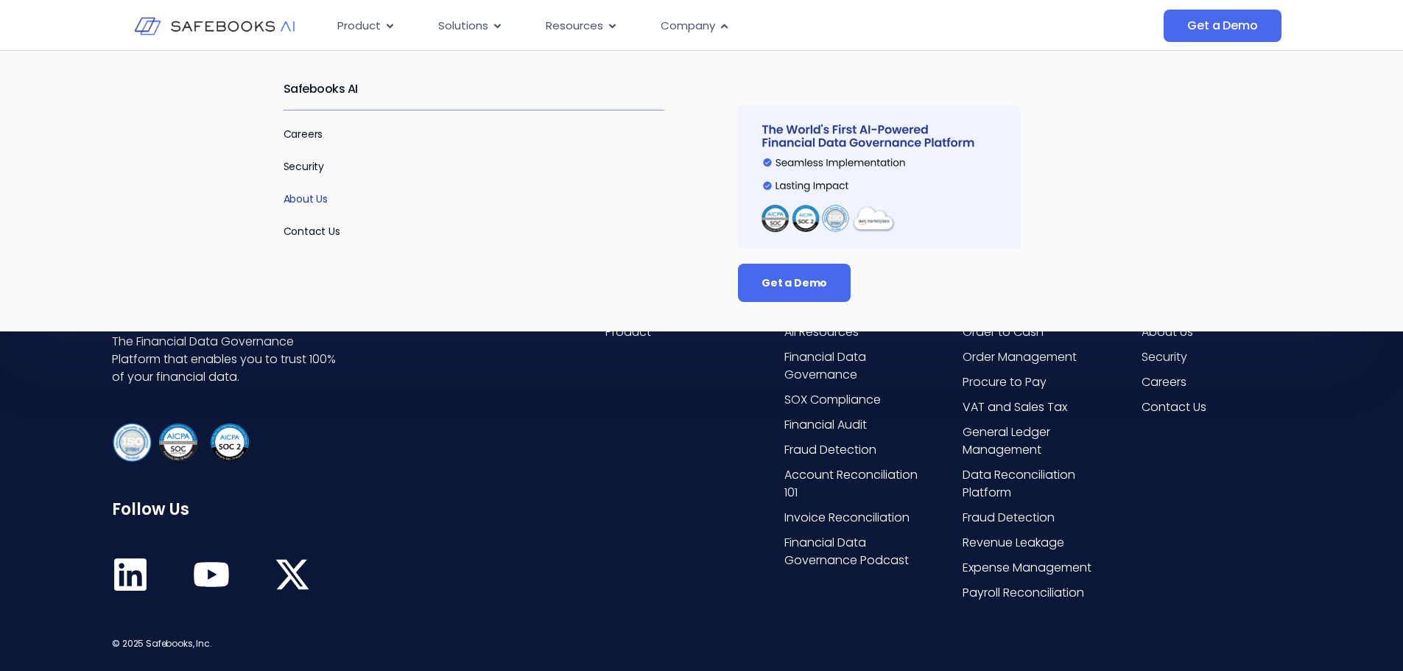 The height and width of the screenshot is (671, 1403). Describe the element at coordinates (1167, 332) in the screenshot. I see `span: About Us` at that location.